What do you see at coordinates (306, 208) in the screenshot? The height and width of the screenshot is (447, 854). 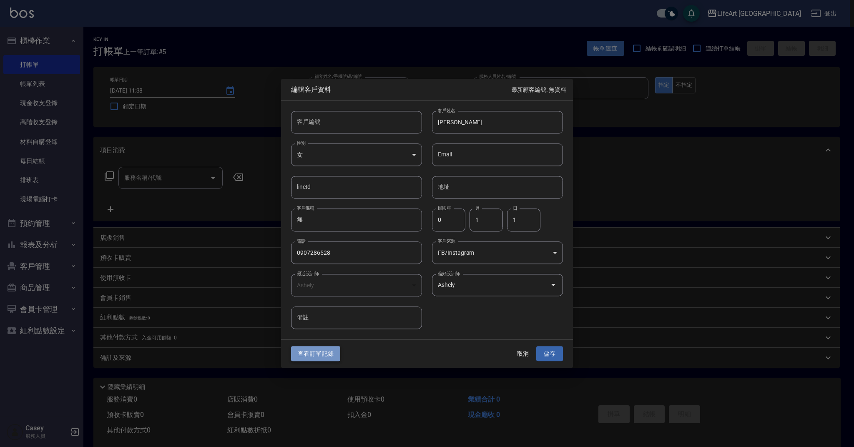 I see `label: 客戶暱稱` at bounding box center [306, 208].